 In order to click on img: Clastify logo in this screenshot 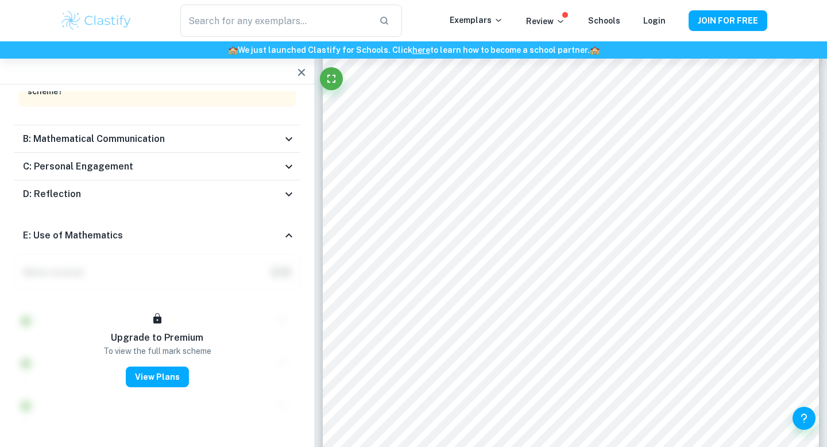, I will do `click(96, 21)`.